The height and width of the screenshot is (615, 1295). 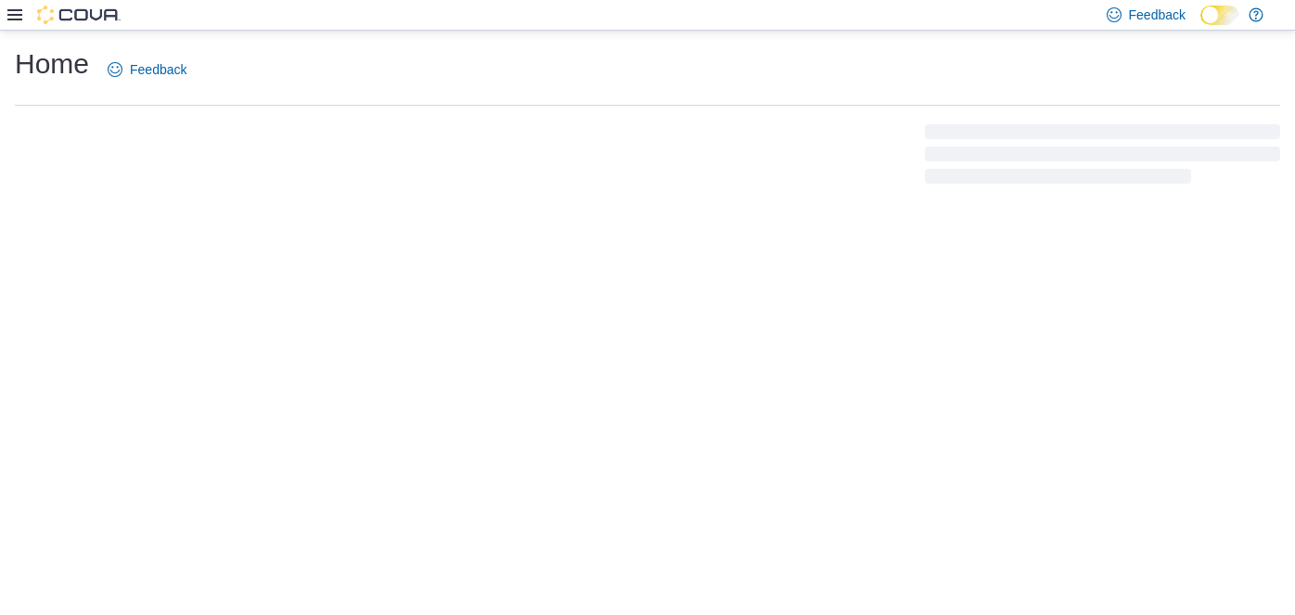 I want to click on img: Cova, so click(x=79, y=15).